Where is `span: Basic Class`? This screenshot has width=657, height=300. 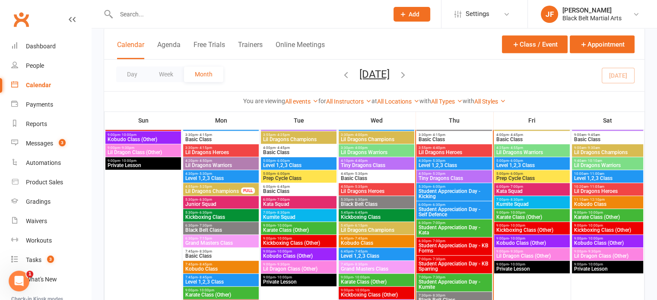 span: Basic Class is located at coordinates (221, 256).